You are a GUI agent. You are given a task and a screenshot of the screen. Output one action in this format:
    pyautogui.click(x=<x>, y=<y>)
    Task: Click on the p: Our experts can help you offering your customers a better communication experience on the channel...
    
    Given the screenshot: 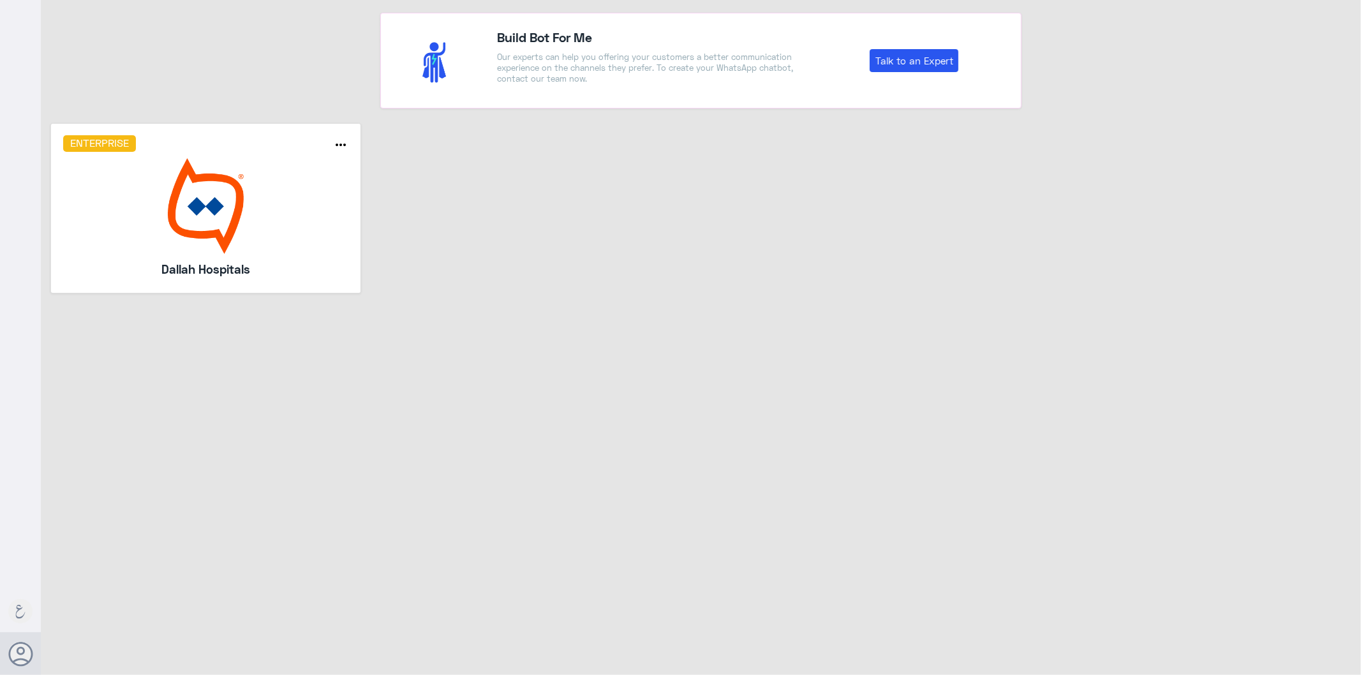 What is the action you would take?
    pyautogui.click(x=647, y=68)
    